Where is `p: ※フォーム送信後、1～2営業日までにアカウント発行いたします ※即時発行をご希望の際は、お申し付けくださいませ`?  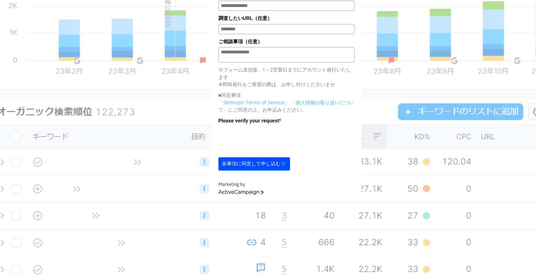
p: ※フォーム送信後、1～2営業日までにアカウント発行いたします ※即時発行をご希望の際は、お申し付けくださいませ is located at coordinates (286, 77).